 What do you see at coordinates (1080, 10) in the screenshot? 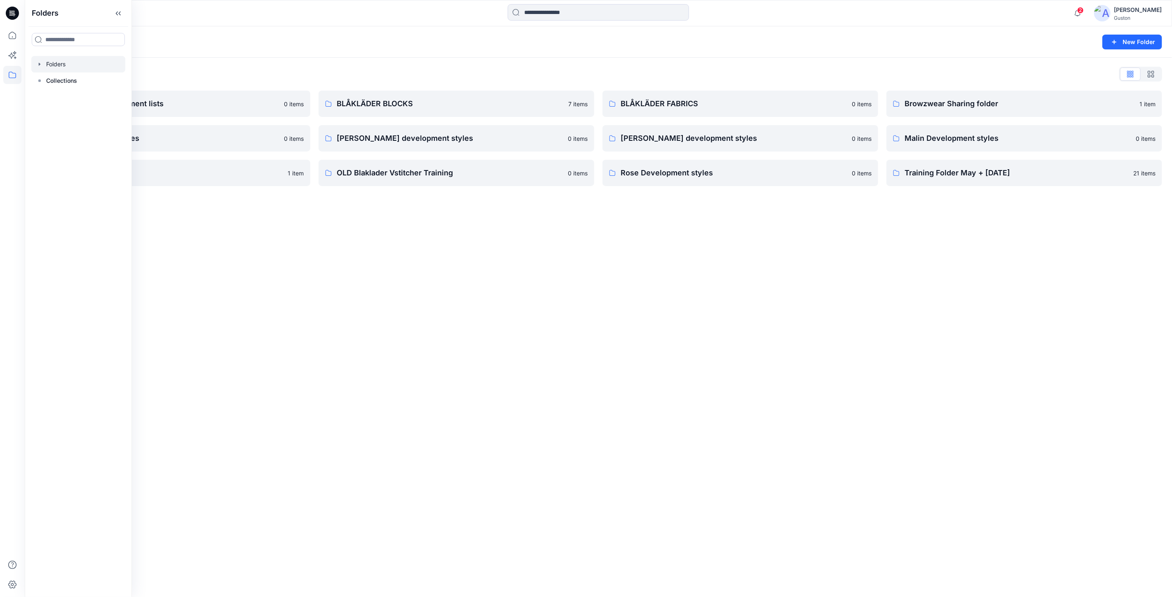
I see `span: 2` at bounding box center [1080, 10].